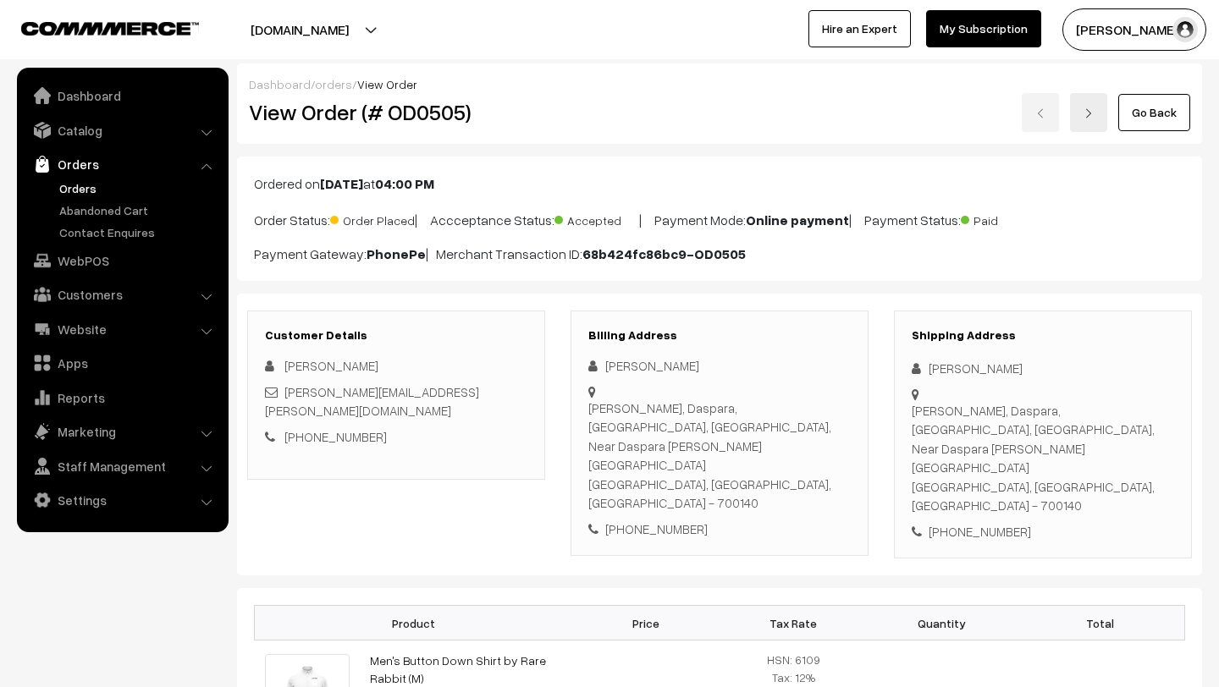 The height and width of the screenshot is (687, 1219). I want to click on img: user, so click(1185, 30).